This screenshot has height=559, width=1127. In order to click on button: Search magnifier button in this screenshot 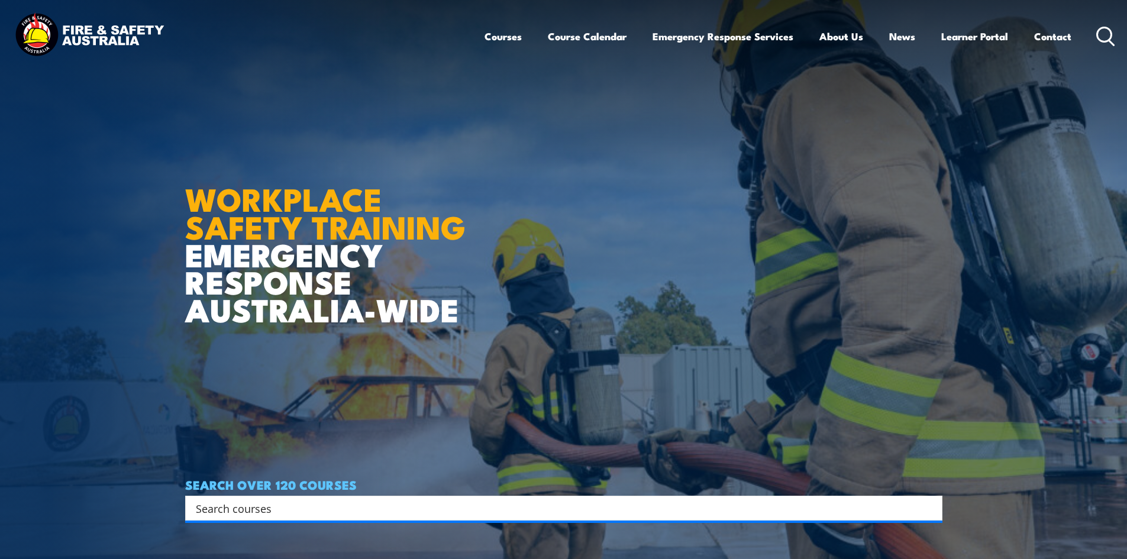, I will do `click(930, 508)`.